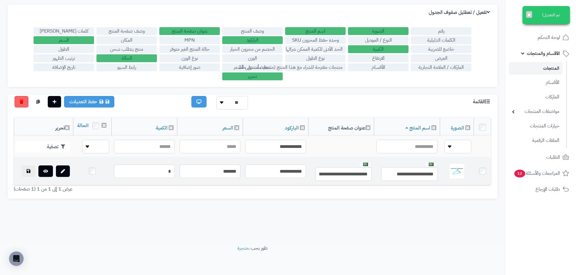 The image size is (576, 275). Describe the element at coordinates (127, 67) in the screenshot. I see `label: رابط السيو` at that location.